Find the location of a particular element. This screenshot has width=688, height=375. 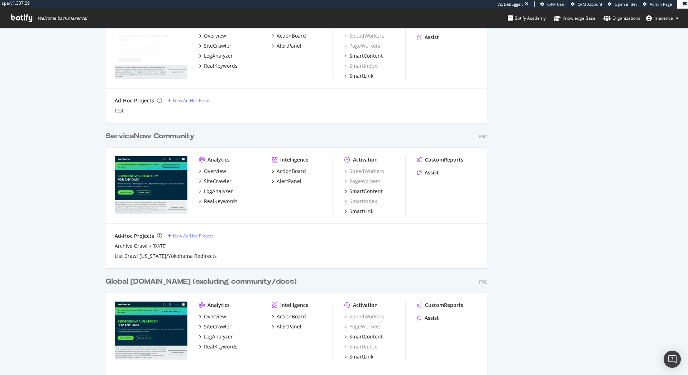

span: Open in dev is located at coordinates (626, 4).